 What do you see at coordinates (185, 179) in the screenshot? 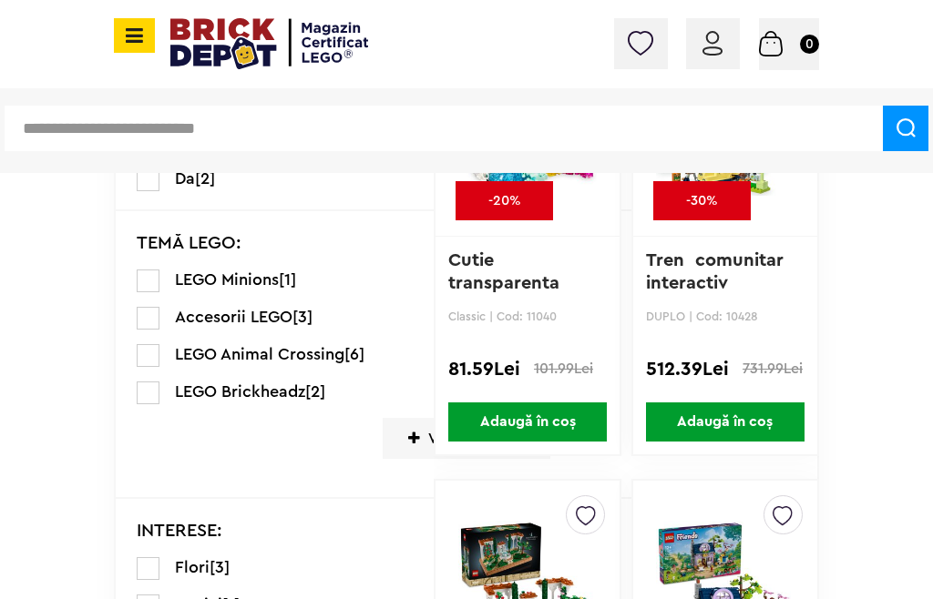
I see `span: Da` at bounding box center [185, 179].